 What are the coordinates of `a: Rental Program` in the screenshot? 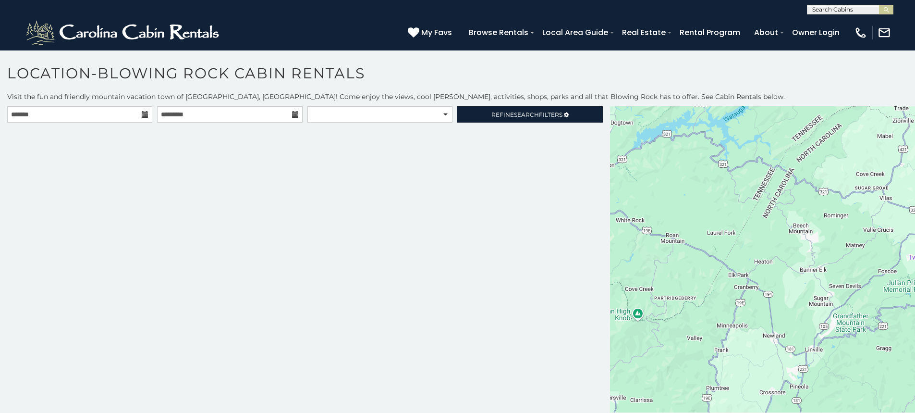 It's located at (710, 32).